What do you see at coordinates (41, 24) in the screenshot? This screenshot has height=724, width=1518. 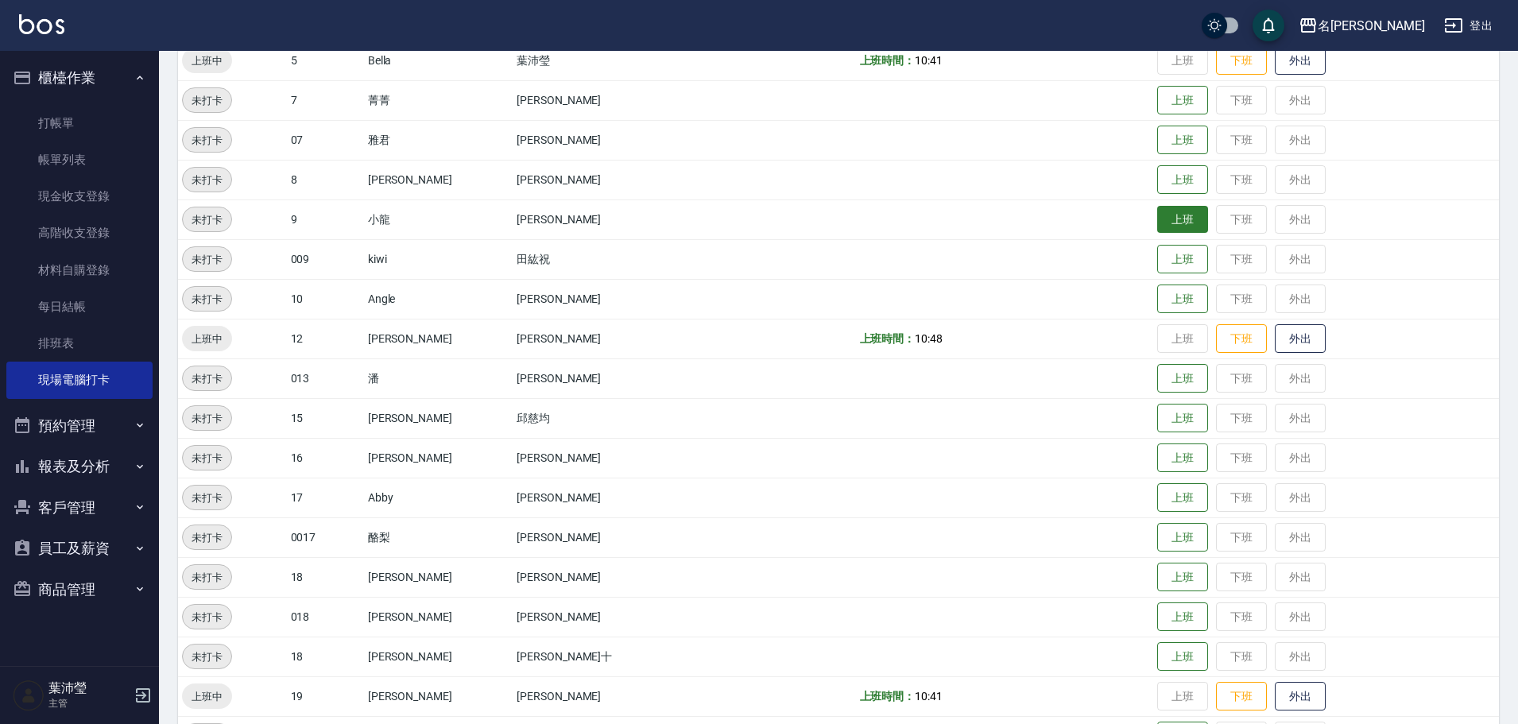 I see `img: Logo` at bounding box center [41, 24].